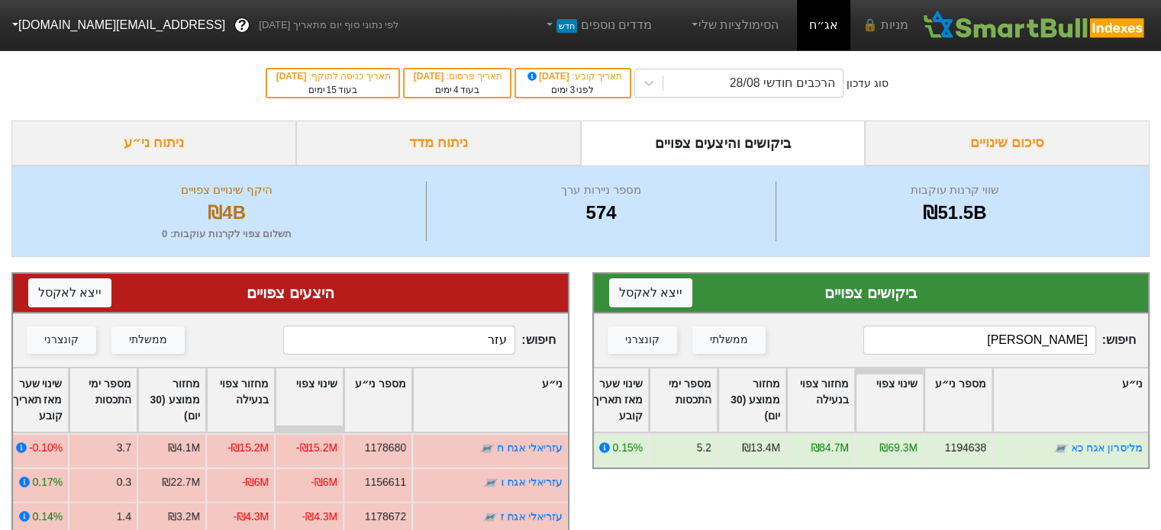  What do you see at coordinates (227, 213) in the screenshot?
I see `div: ₪4B` at bounding box center [227, 213].